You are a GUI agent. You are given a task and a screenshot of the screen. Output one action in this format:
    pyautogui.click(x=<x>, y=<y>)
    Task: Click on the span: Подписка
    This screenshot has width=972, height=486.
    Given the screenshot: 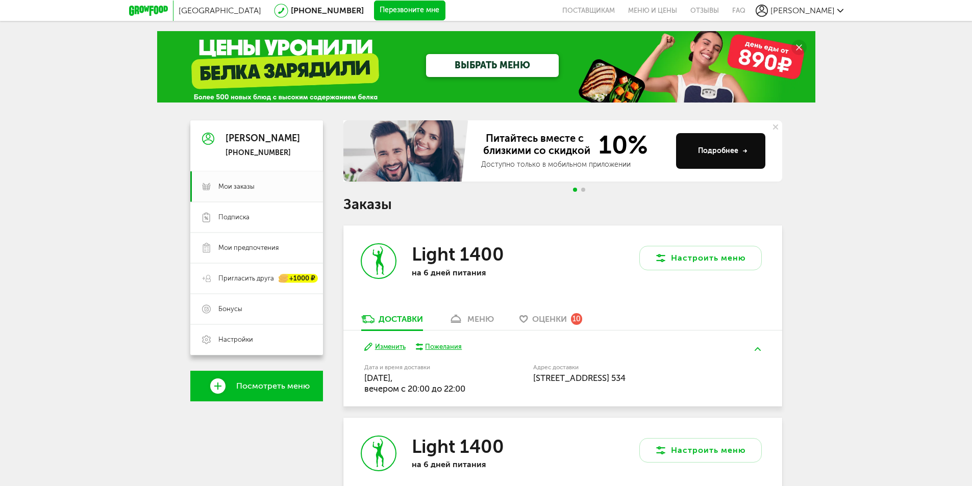 What is the action you would take?
    pyautogui.click(x=234, y=217)
    